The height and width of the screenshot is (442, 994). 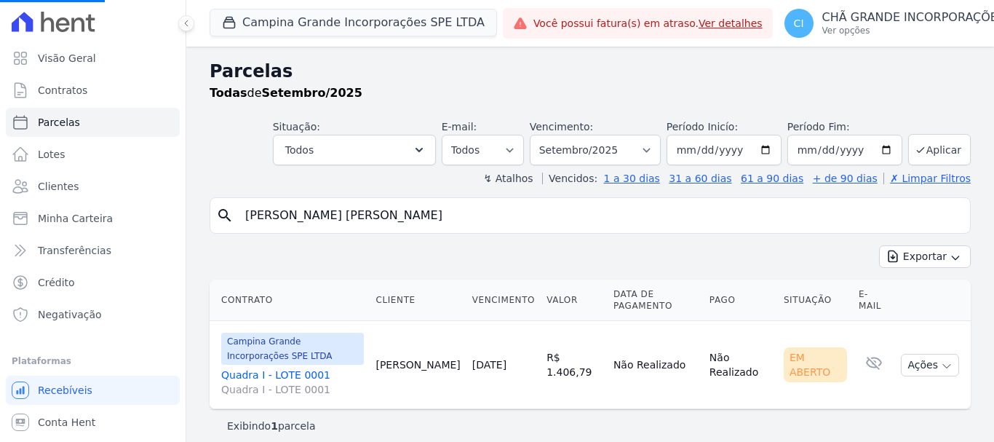 I want to click on span: Clientes, so click(x=58, y=186).